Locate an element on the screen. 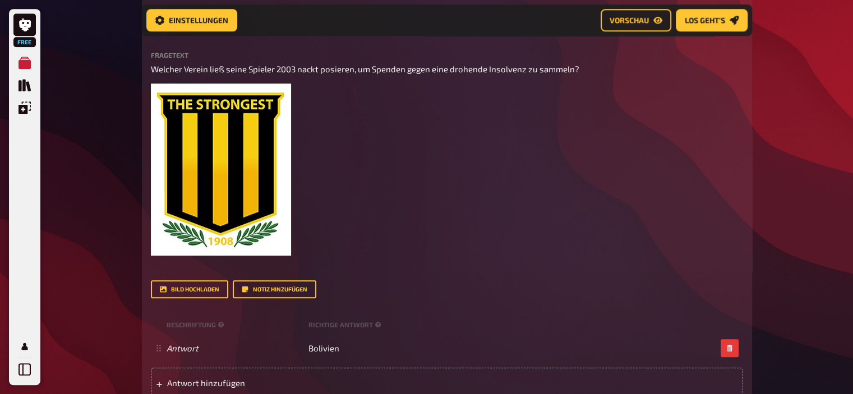 The image size is (853, 394). img: null is located at coordinates (221, 169).